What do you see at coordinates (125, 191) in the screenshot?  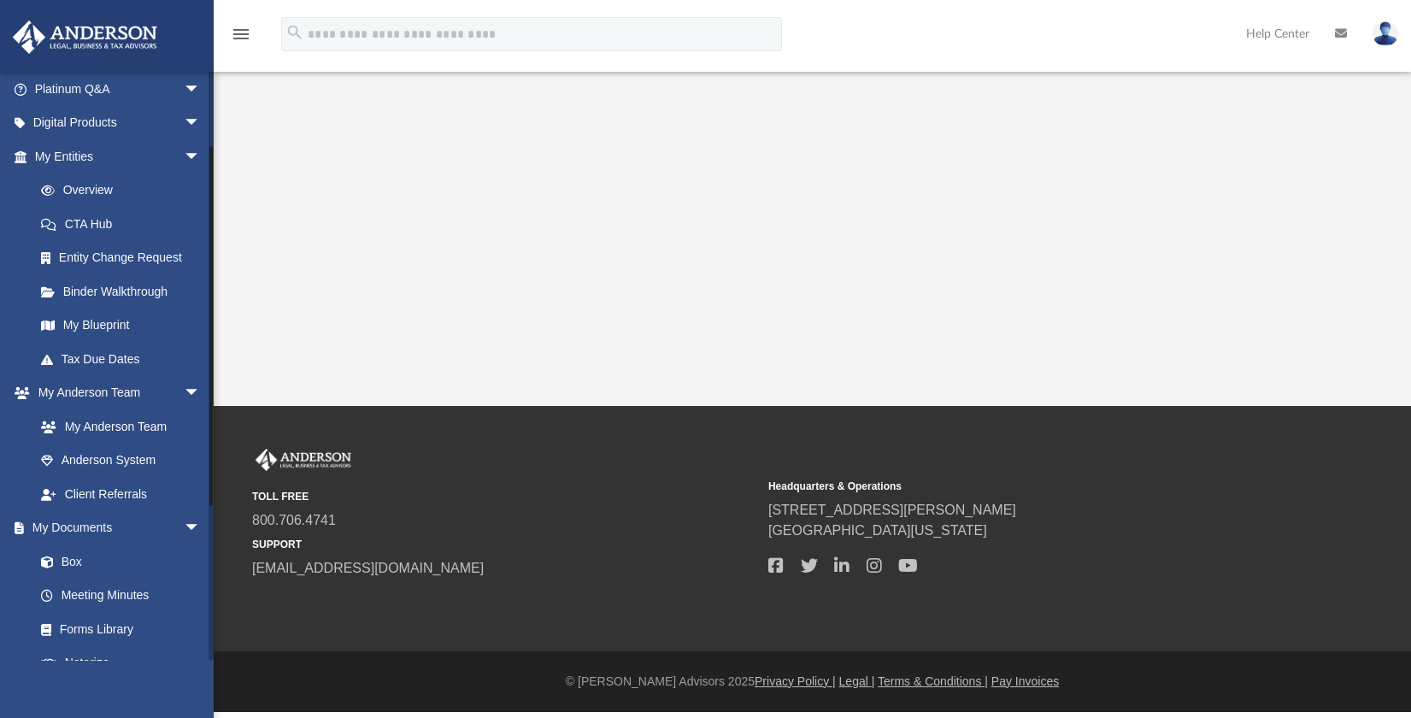 I see `a: Overview` at bounding box center [125, 191].